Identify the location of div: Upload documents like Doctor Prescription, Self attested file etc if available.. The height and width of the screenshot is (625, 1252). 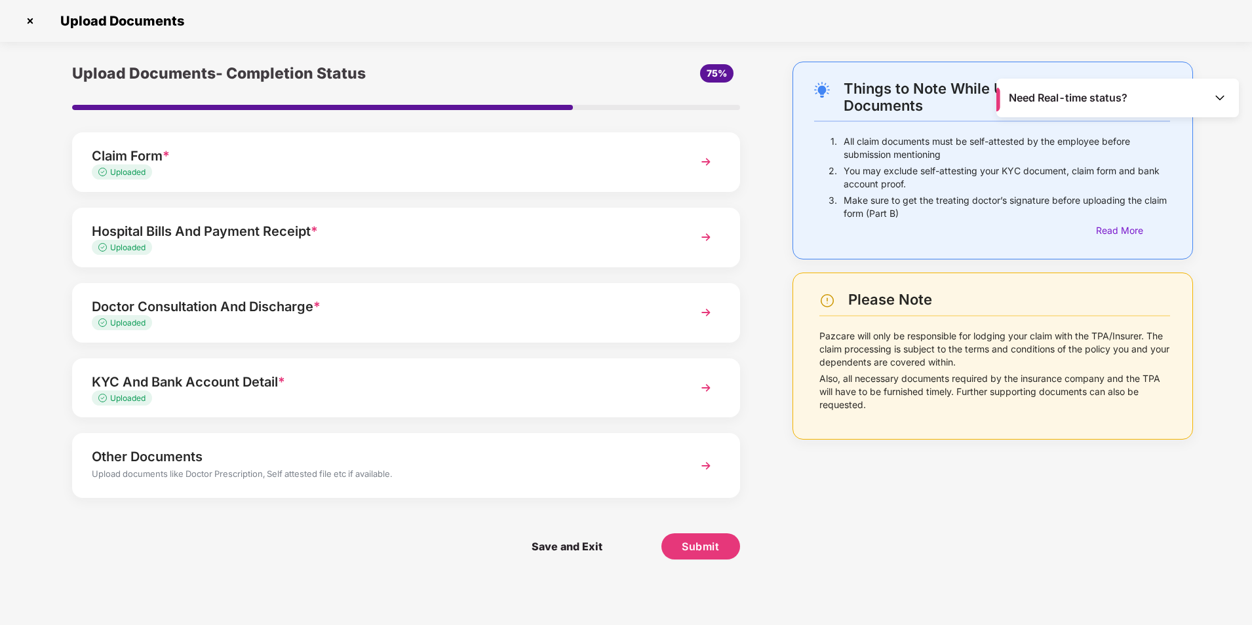
(379, 476).